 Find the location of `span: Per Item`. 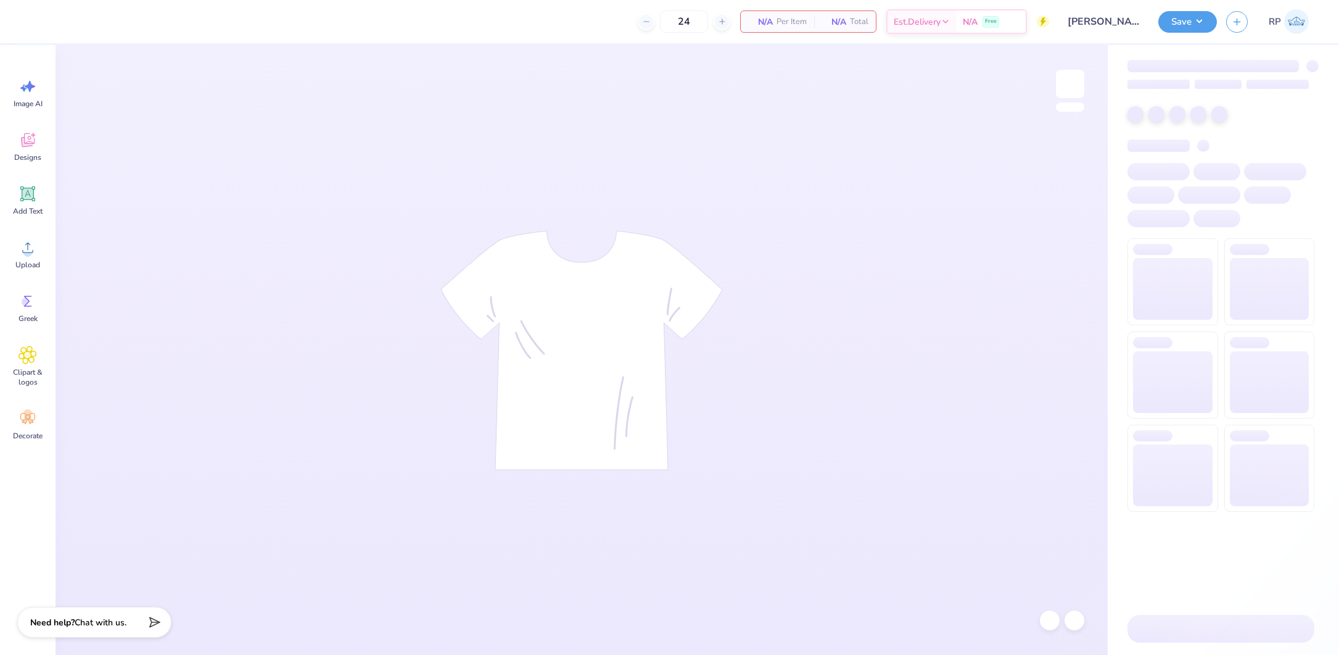

span: Per Item is located at coordinates (791, 22).